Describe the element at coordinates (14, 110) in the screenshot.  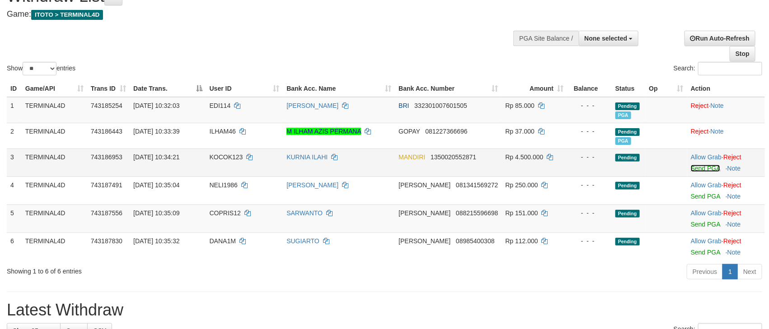
I see `td: 1` at that location.